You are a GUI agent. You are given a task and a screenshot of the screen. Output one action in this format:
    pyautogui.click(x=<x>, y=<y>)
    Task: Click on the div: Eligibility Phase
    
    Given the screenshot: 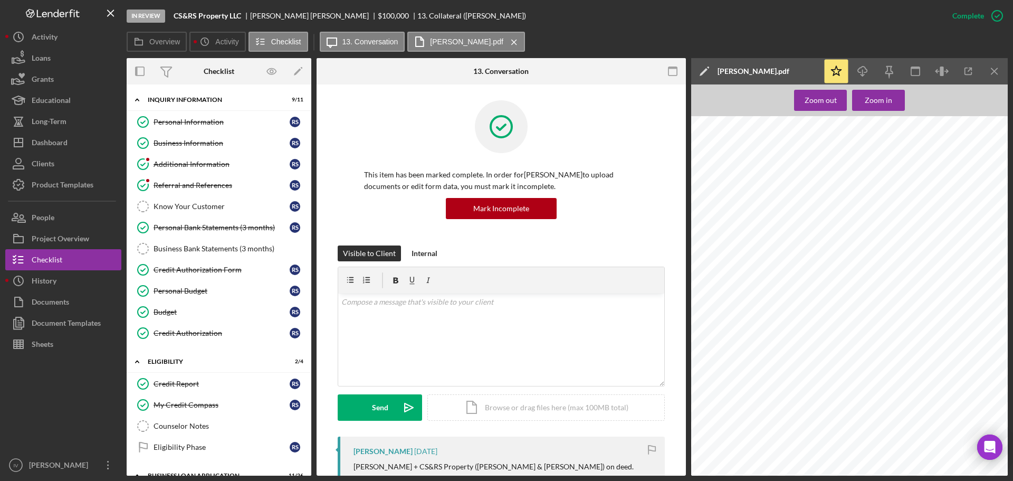 What is the action you would take?
    pyautogui.click(x=222, y=447)
    